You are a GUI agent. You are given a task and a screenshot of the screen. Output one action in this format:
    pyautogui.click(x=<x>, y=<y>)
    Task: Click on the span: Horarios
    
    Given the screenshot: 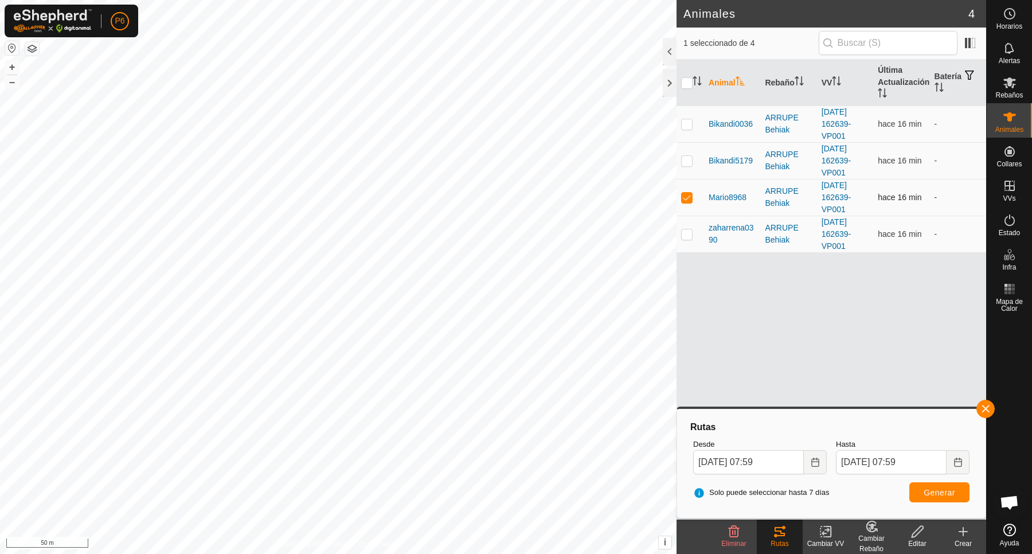 What is the action you would take?
    pyautogui.click(x=1009, y=26)
    